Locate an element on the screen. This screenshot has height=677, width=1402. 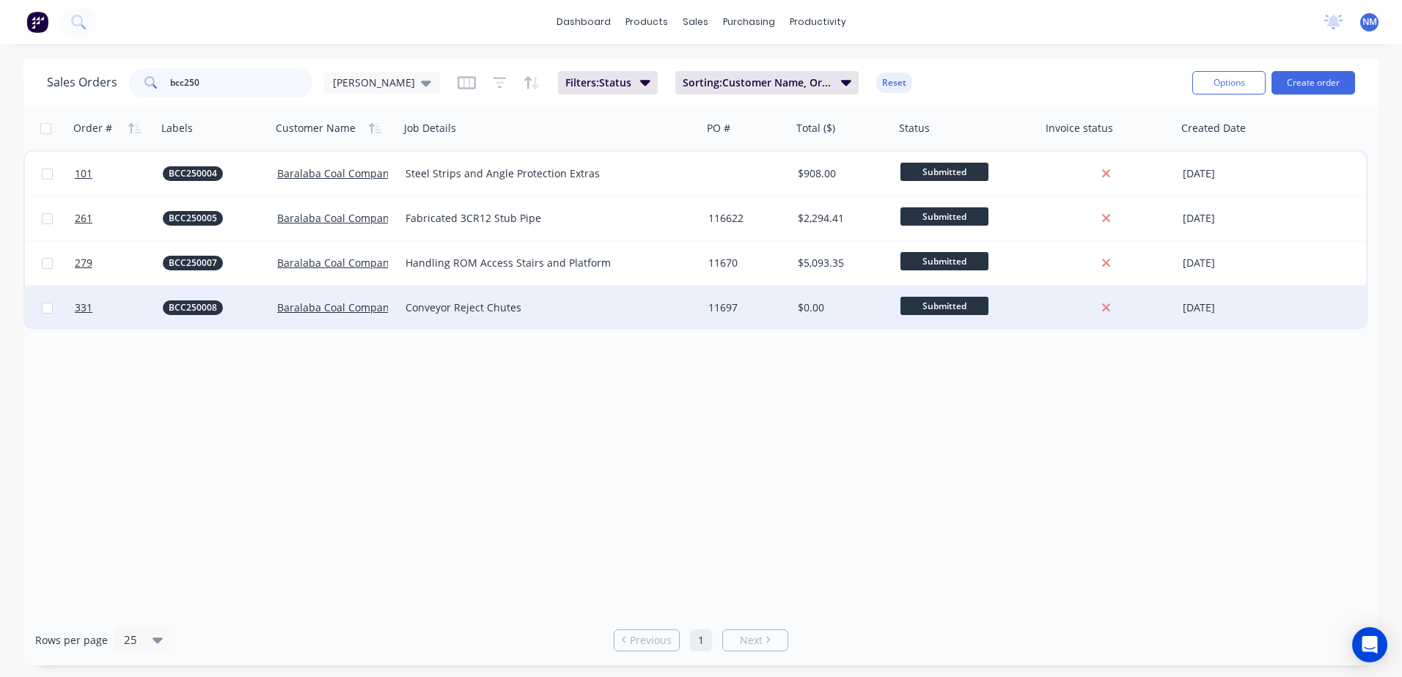
a: Page 1 is your current page is located at coordinates (701, 641).